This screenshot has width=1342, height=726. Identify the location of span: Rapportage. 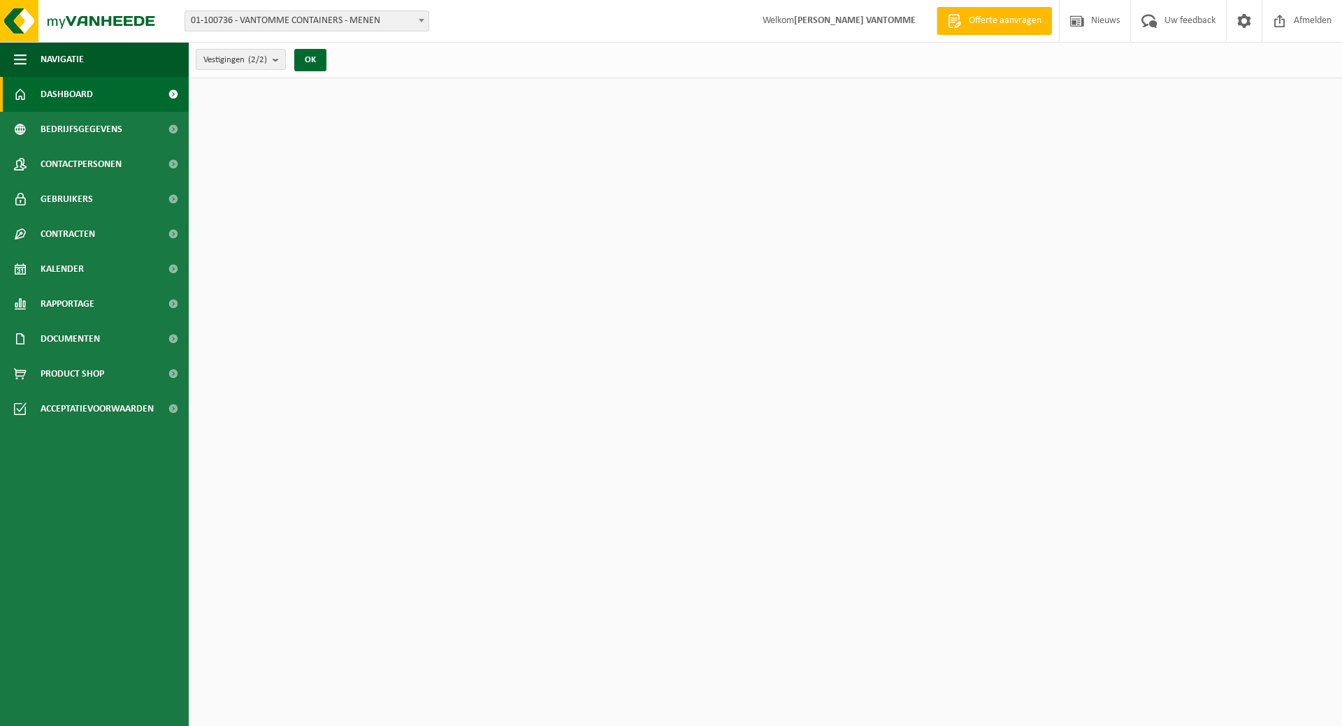
(67, 304).